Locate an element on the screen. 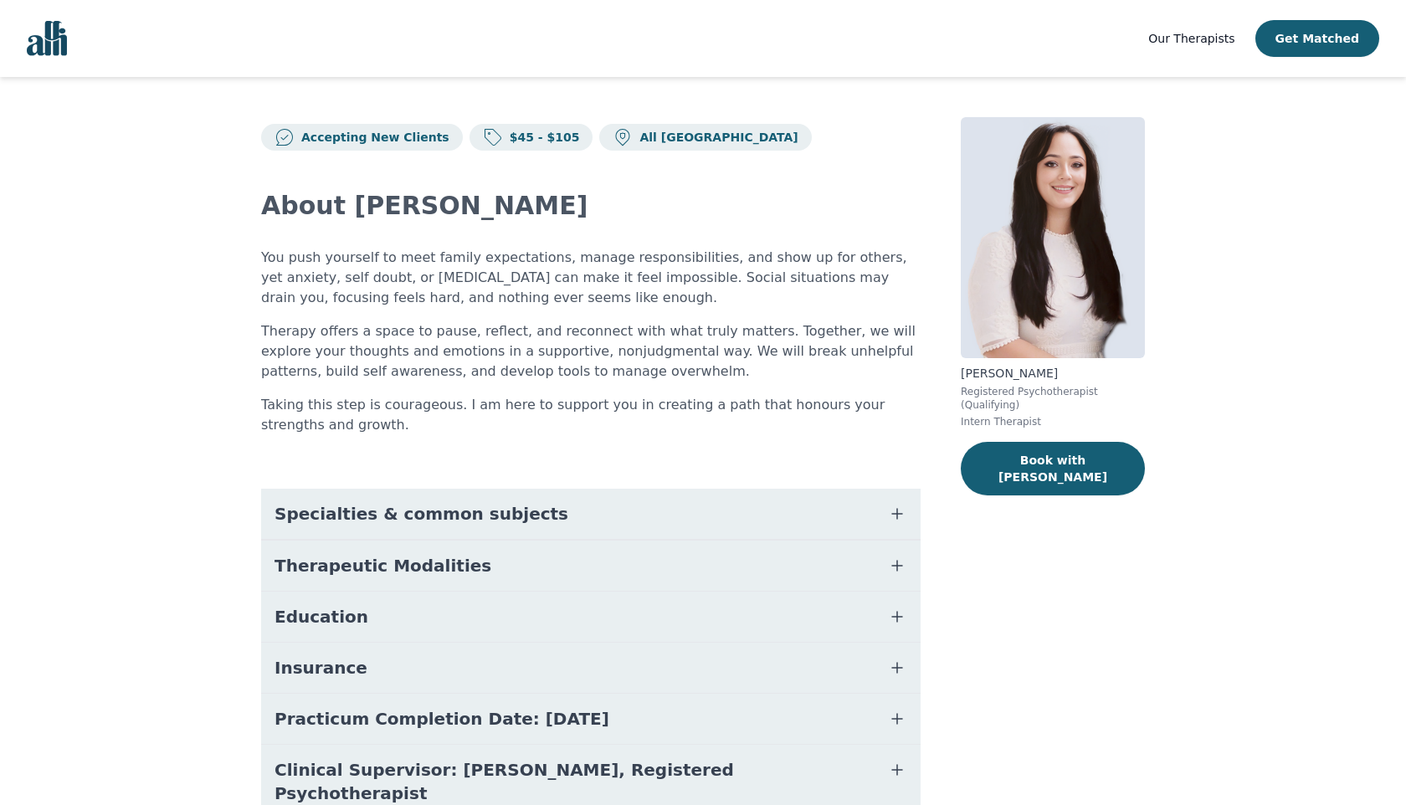 The image size is (1406, 805). button: Therapeutic Modalities is located at coordinates (591, 566).